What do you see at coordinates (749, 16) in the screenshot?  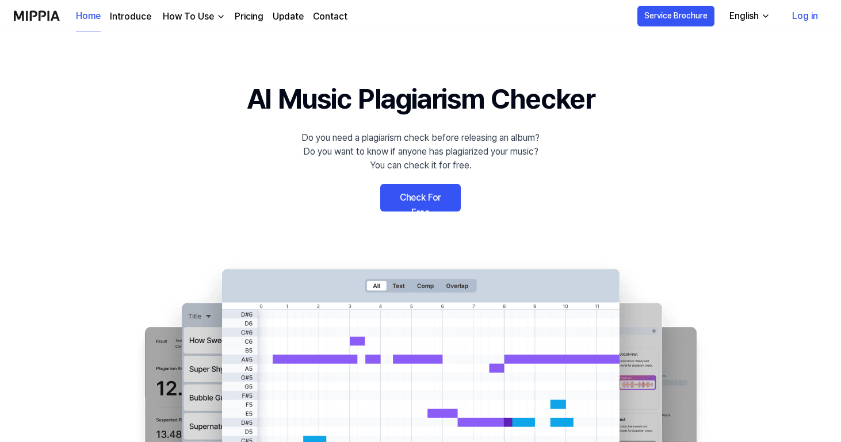 I see `button: English` at bounding box center [749, 16].